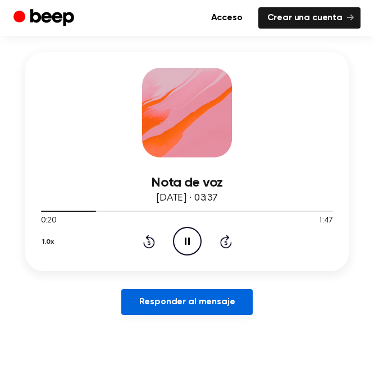 This screenshot has width=374, height=381. What do you see at coordinates (186, 183) in the screenshot?
I see `font: Nota de voz` at bounding box center [186, 183].